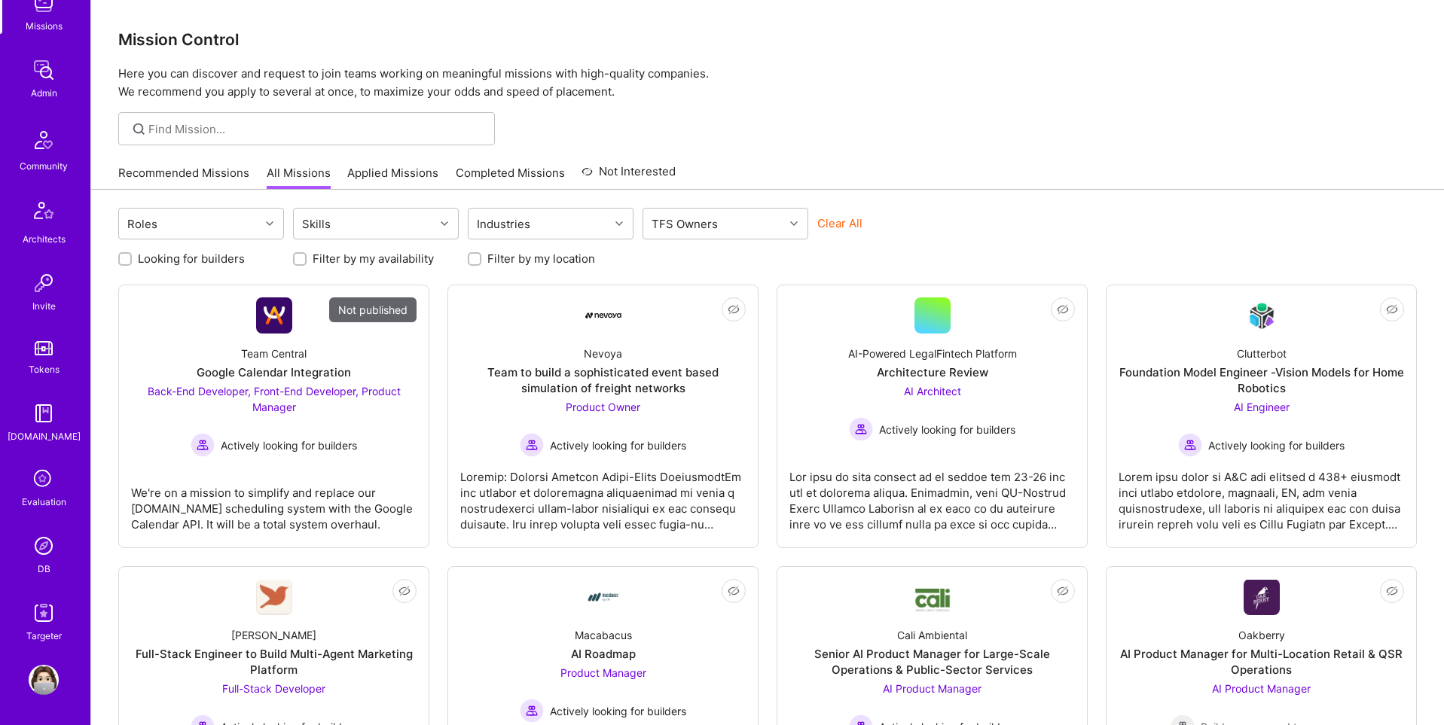  I want to click on label: Looking for builders, so click(191, 258).